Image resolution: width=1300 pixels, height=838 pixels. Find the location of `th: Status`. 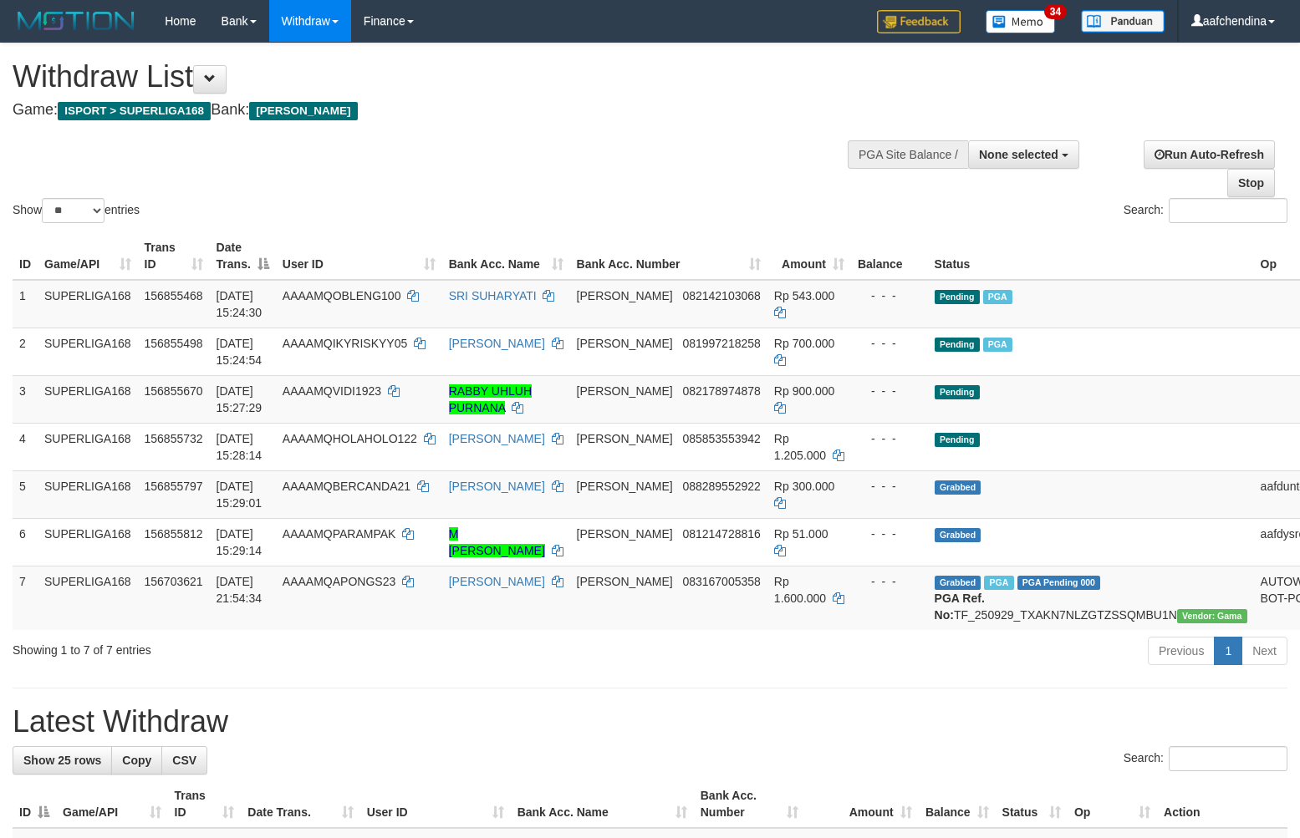

th: Status is located at coordinates (1091, 256).